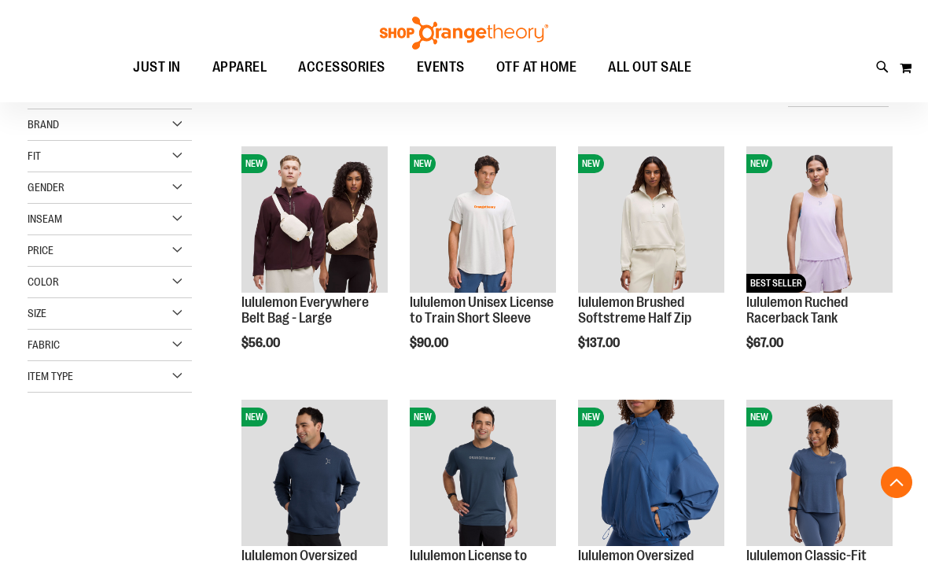  I want to click on img: lululemon Classic-Fit Cotton-Blend Tee, so click(820, 473).